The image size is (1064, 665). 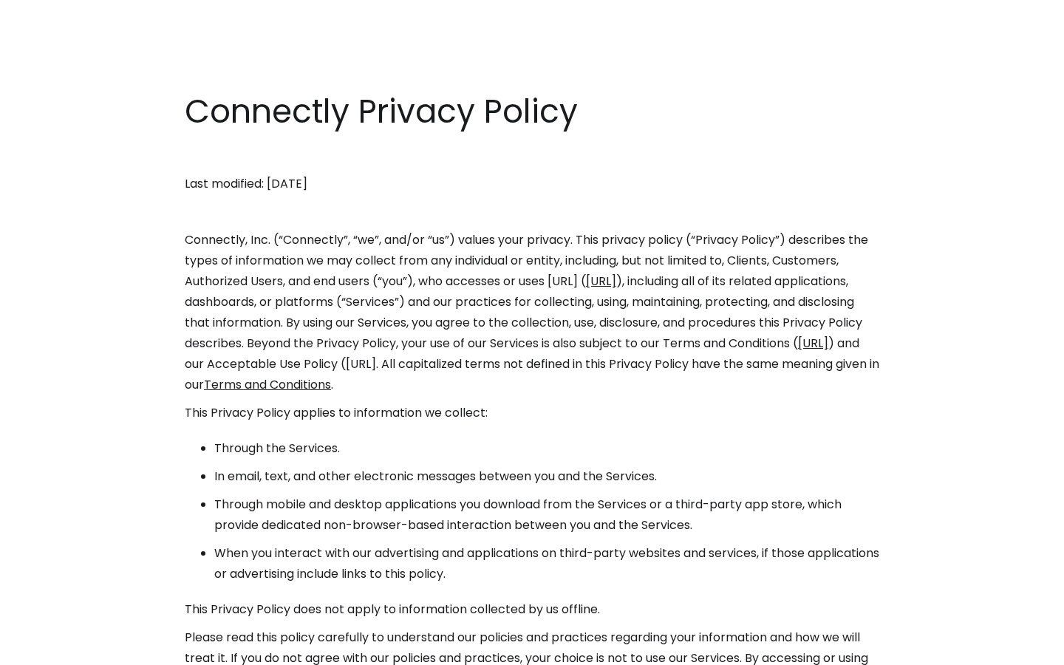 I want to click on li: Through mobile and desktop applications you download from the Services or a third-party app store..., so click(x=547, y=515).